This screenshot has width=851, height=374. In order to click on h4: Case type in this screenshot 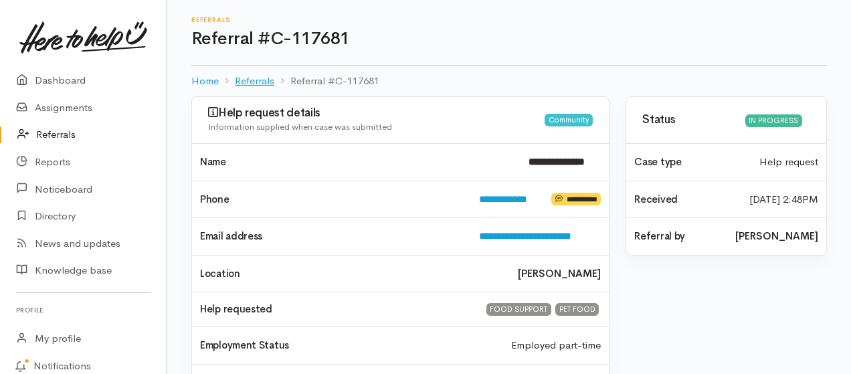, I will do `click(689, 162)`.